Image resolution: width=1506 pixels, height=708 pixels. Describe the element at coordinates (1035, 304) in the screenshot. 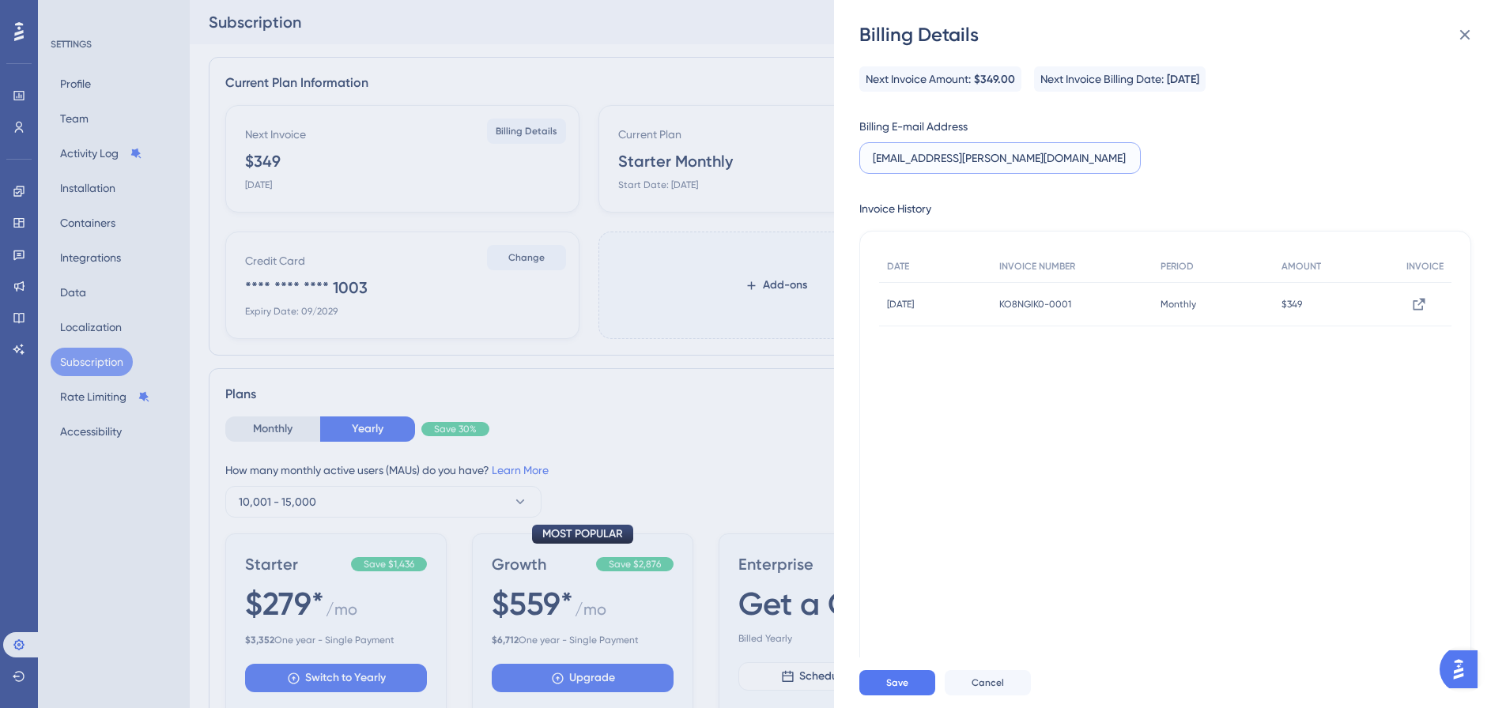

I see `span: KO8NGIK0-0001` at that location.